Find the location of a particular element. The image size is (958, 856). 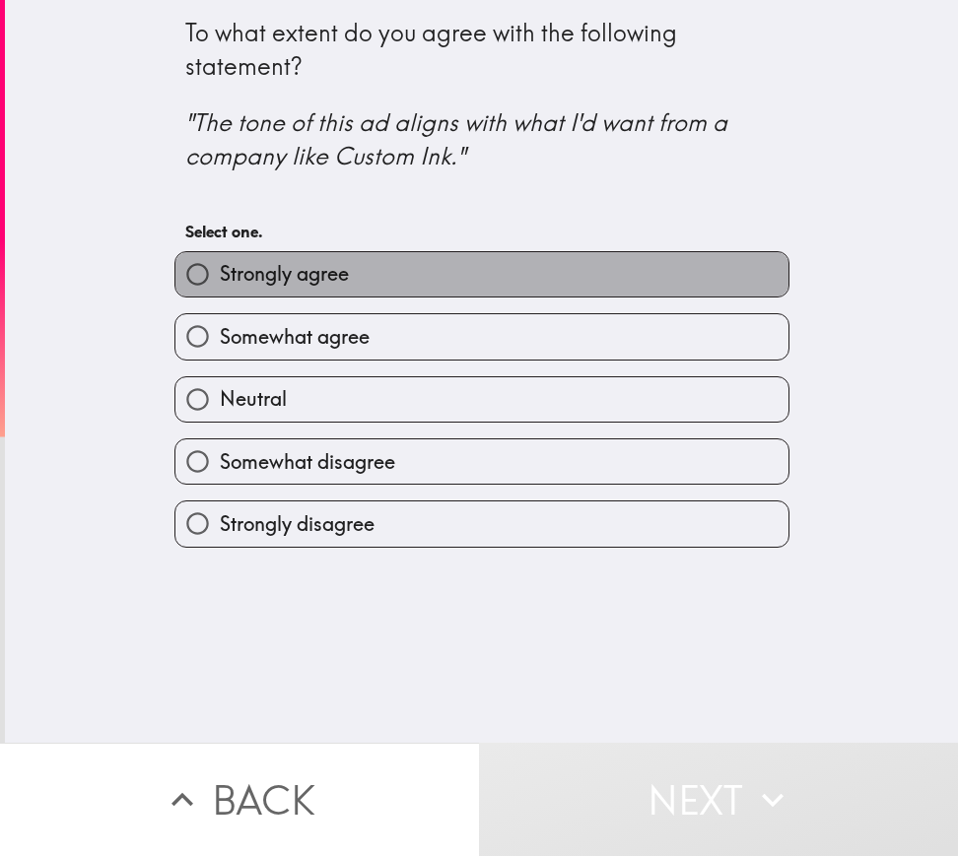

span: Somewhat disagree is located at coordinates (307, 462).